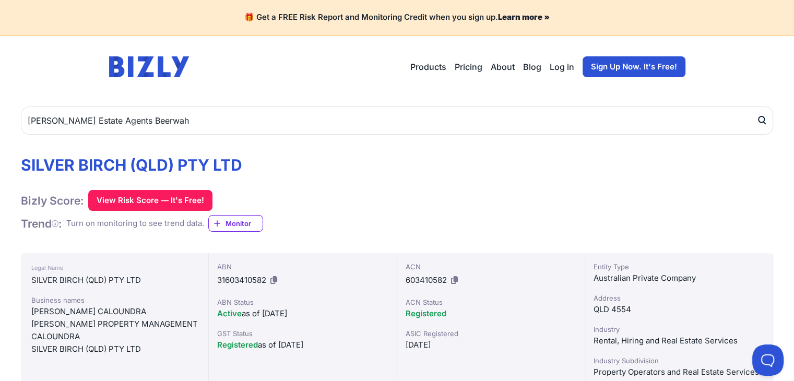 This screenshot has width=794, height=381. What do you see at coordinates (679, 278) in the screenshot?
I see `div: Australian Private Company` at bounding box center [679, 278].